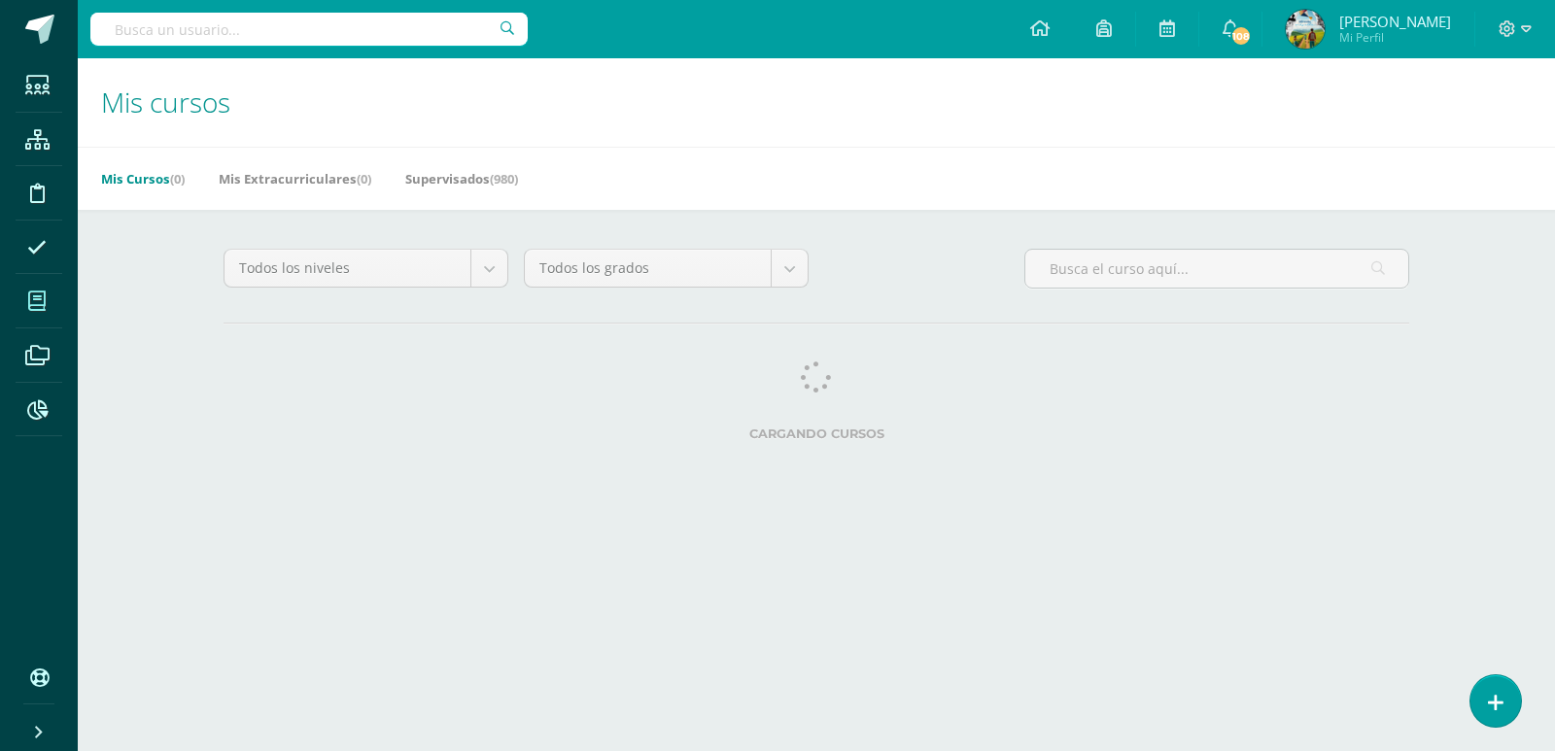 This screenshot has width=1555, height=751. I want to click on a: Supervisados(980), so click(462, 179).